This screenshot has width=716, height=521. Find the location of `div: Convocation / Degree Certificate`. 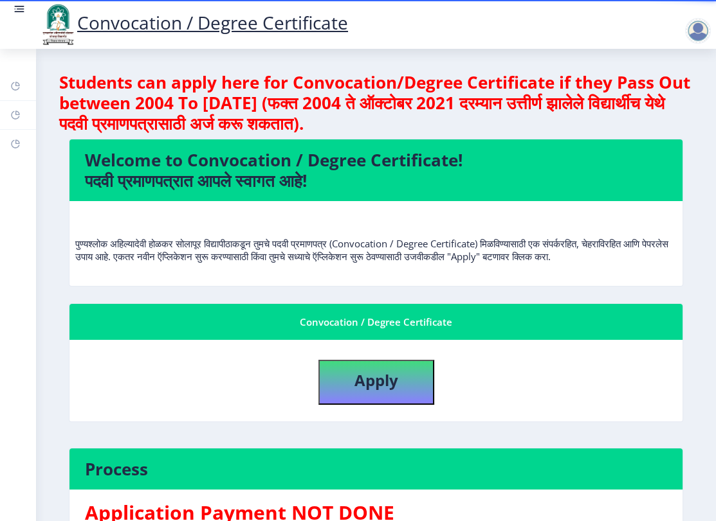

div: Convocation / Degree Certificate is located at coordinates (375, 322).